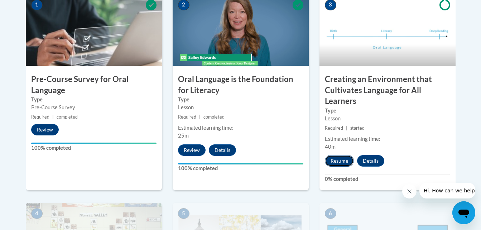  What do you see at coordinates (183, 135) in the screenshot?
I see `span: 25m` at bounding box center [183, 135].